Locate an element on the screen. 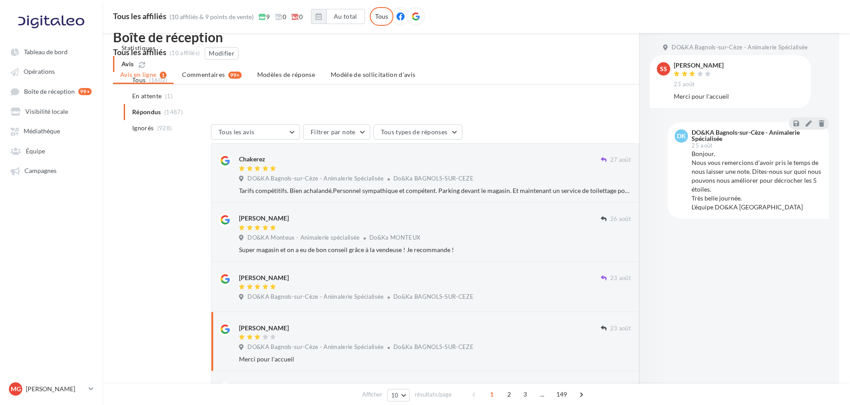 This screenshot has height=405, width=850. span: DK is located at coordinates (681, 136).